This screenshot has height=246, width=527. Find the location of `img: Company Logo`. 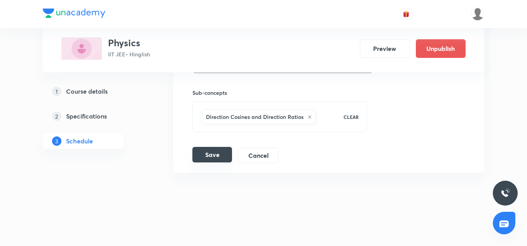

img: Company Logo is located at coordinates (74, 13).